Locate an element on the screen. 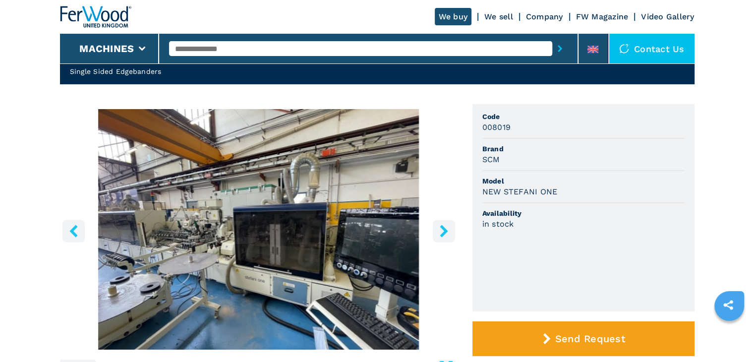  button: Send Request is located at coordinates (584, 339).